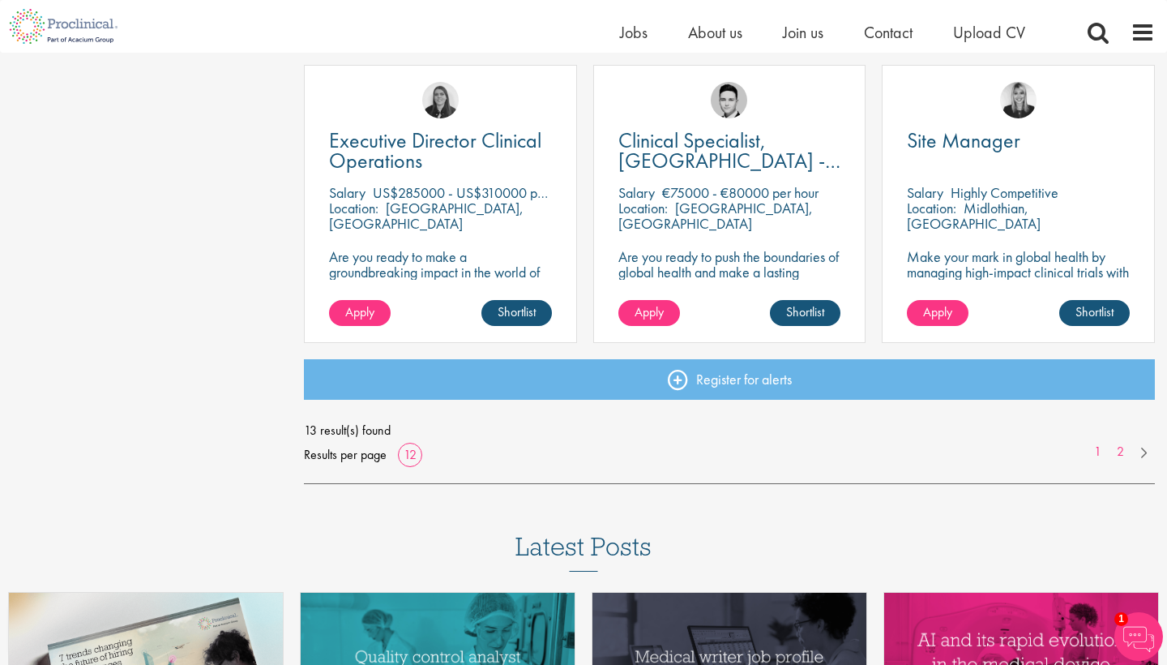  What do you see at coordinates (989, 32) in the screenshot?
I see `a: Upload CV` at bounding box center [989, 32].